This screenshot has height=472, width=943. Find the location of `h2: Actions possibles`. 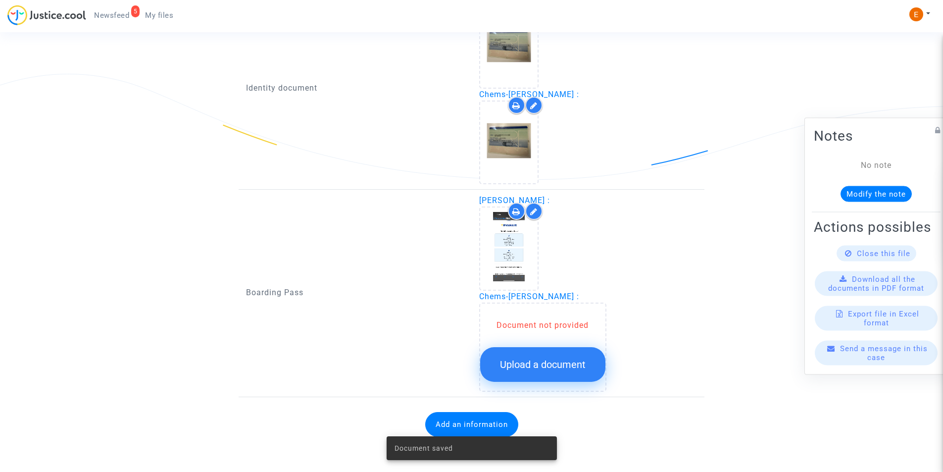

h2: Actions possibles is located at coordinates (876, 226).